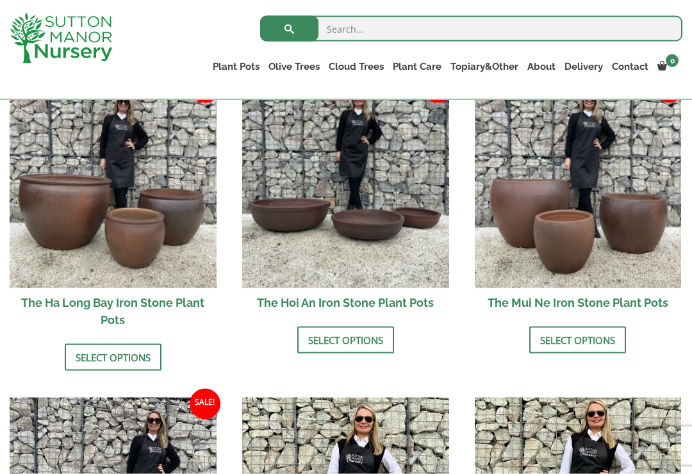  Describe the element at coordinates (205, 404) in the screenshot. I see `span: Sale!` at that location.